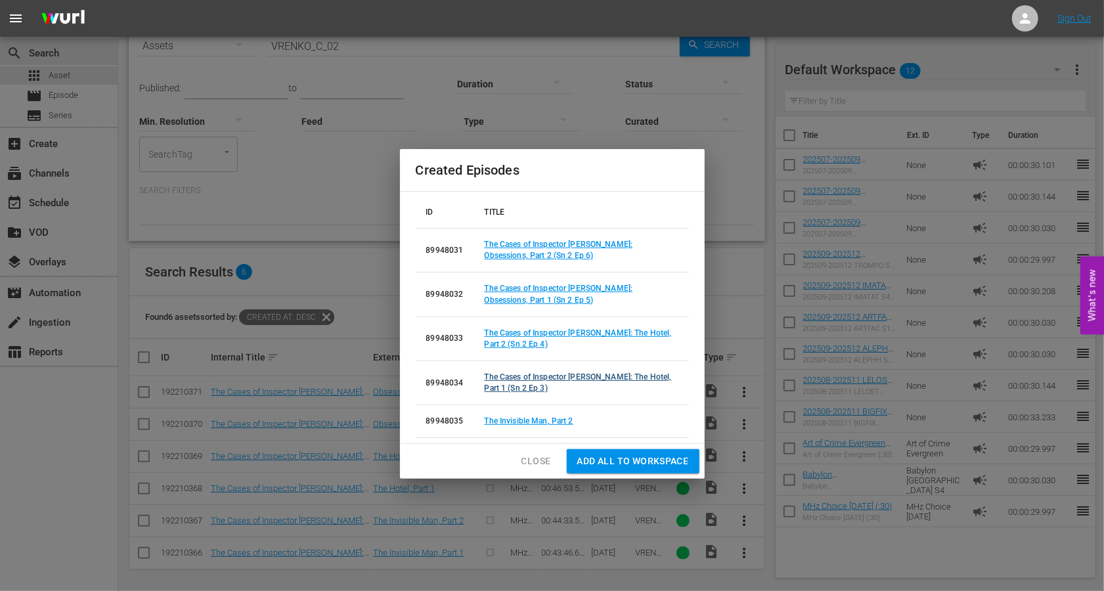 This screenshot has width=1104, height=591. Describe the element at coordinates (529, 421) in the screenshot. I see `a: The Invisible Man, Part 2` at that location.